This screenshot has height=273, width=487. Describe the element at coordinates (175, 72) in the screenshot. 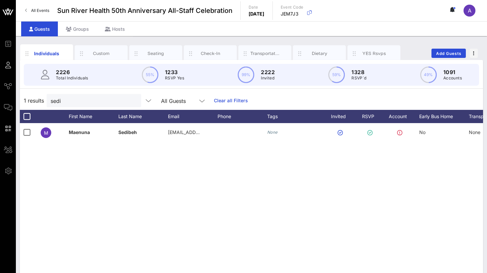

I see `p: 1233` at that location.